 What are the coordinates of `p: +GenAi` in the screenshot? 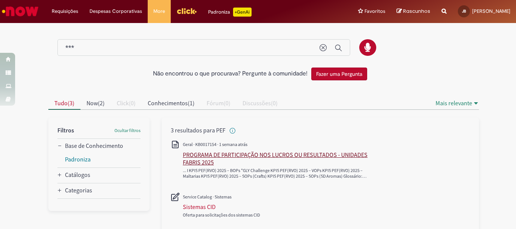 It's located at (242, 12).